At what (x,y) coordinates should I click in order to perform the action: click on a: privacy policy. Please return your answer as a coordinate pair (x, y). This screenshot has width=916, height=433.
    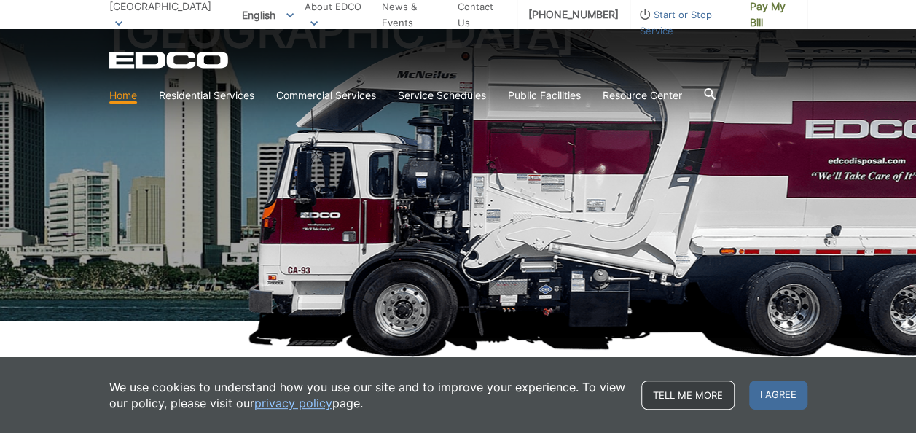
    Looking at the image, I should click on (293, 403).